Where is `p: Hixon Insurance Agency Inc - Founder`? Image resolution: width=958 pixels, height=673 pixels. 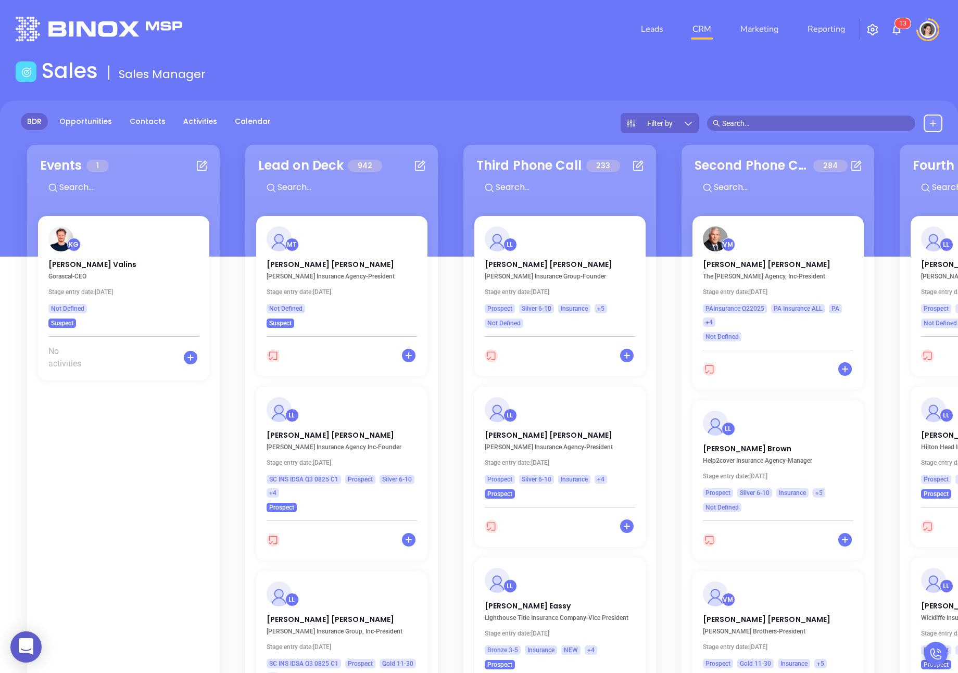
p: Hixon Insurance Agency Inc - Founder is located at coordinates (345, 447).